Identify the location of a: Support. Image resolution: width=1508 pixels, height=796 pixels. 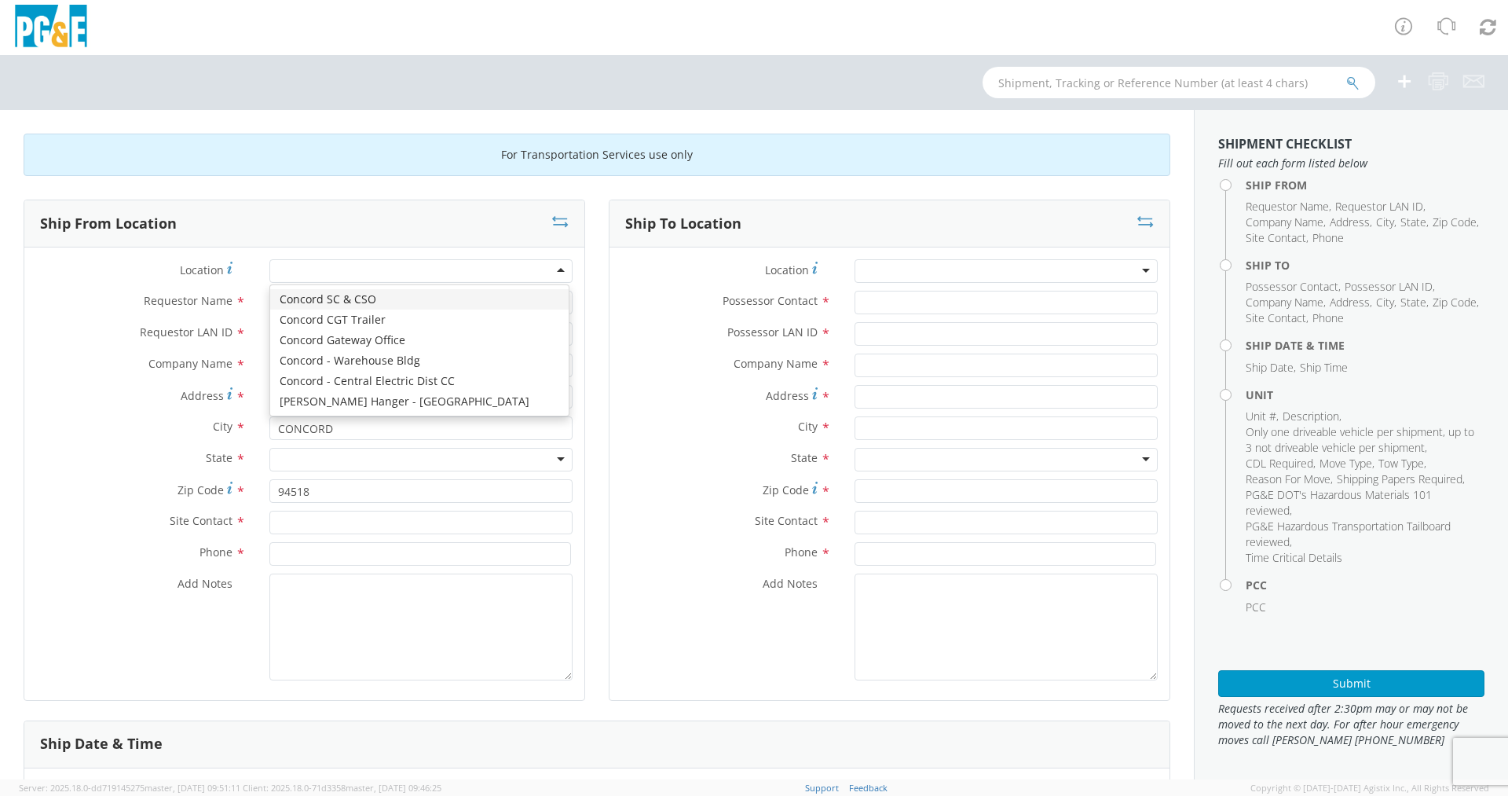
(821, 787).